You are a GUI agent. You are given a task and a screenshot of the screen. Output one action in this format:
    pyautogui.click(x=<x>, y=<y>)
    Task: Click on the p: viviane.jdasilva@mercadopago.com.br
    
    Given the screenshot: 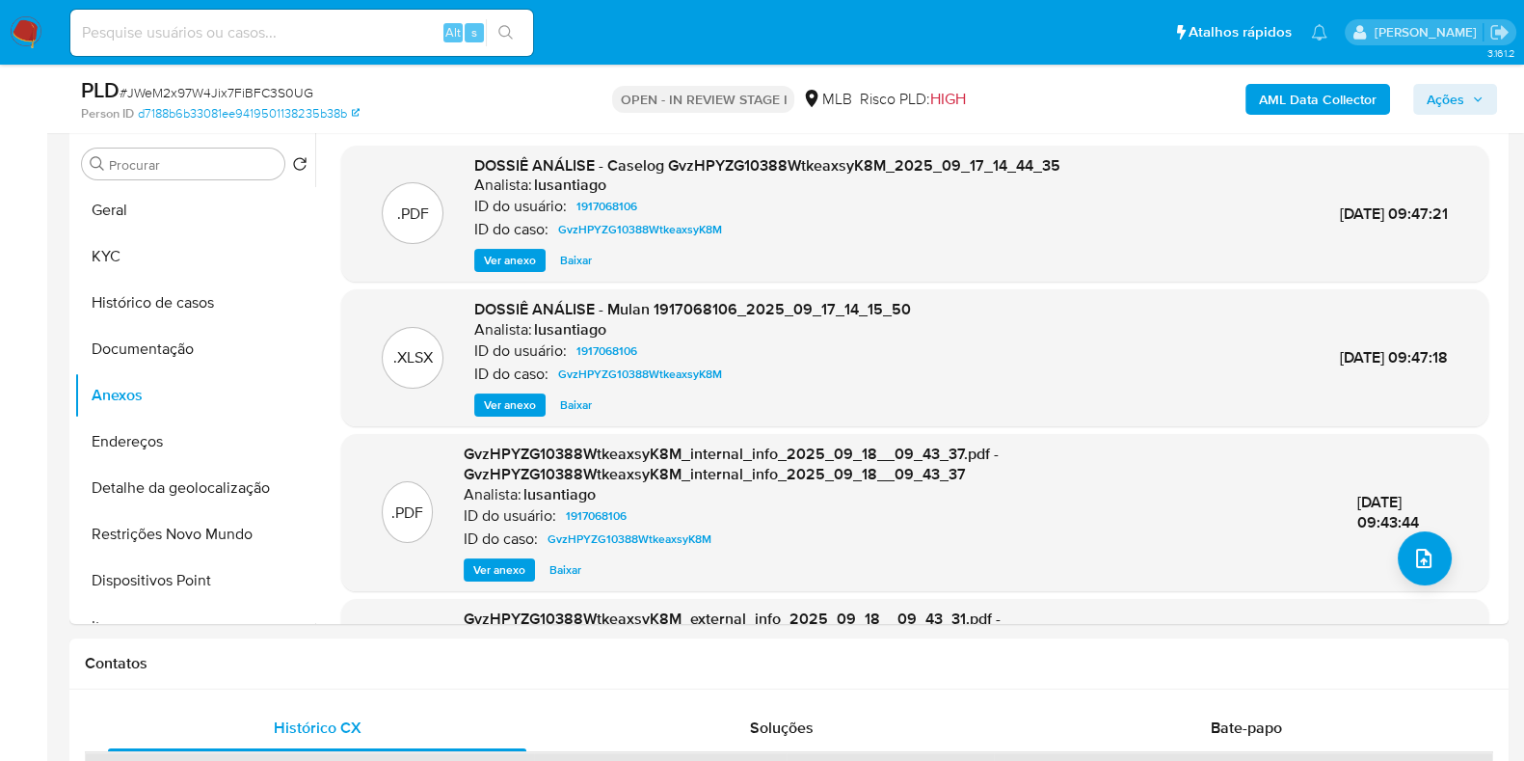 What is the action you would take?
    pyautogui.click(x=1428, y=32)
    